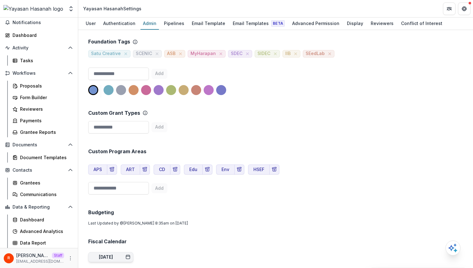 This screenshot has width=473, height=268. Describe the element at coordinates (382, 23) in the screenshot. I see `div: Reviewers` at that location.